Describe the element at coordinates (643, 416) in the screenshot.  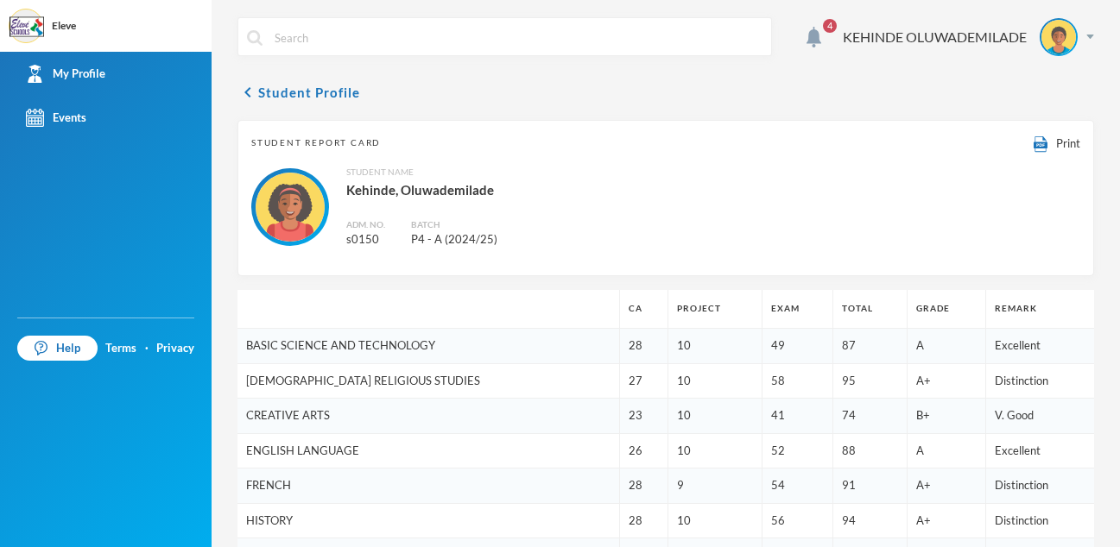
I see `td: 23` at that location.